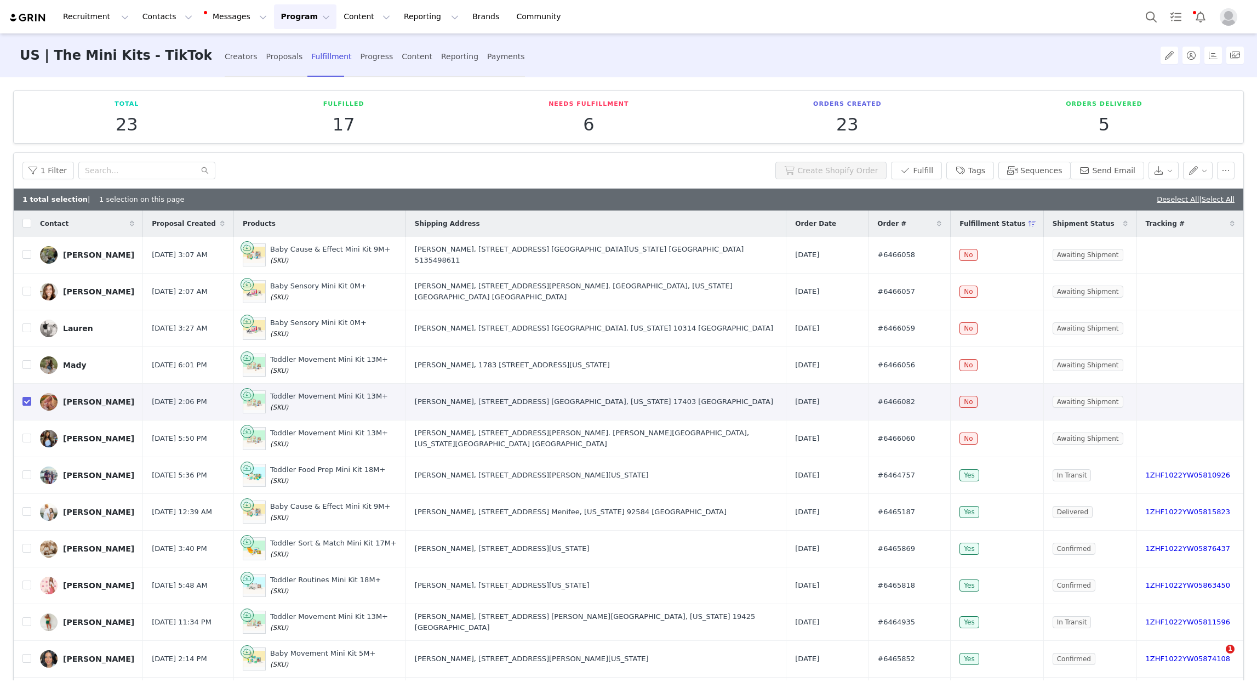  What do you see at coordinates (831, 170) in the screenshot?
I see `button: Create Shopify Order` at bounding box center [831, 170].